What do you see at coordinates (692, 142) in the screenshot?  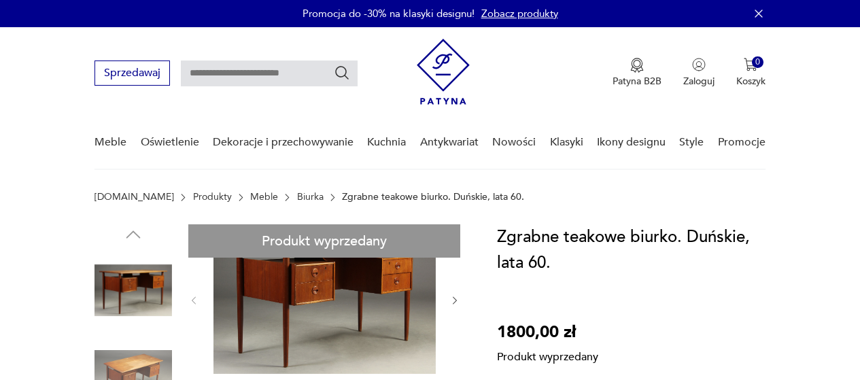 I see `a: Style` at bounding box center [692, 142].